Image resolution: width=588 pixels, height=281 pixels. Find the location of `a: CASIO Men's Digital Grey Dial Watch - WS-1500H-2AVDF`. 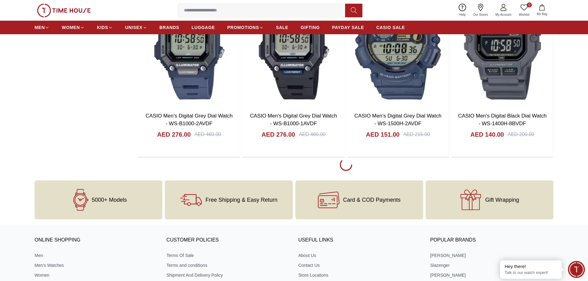

a: CASIO Men's Digital Grey Dial Watch - WS-1500H-2AVDF is located at coordinates (398, 120).